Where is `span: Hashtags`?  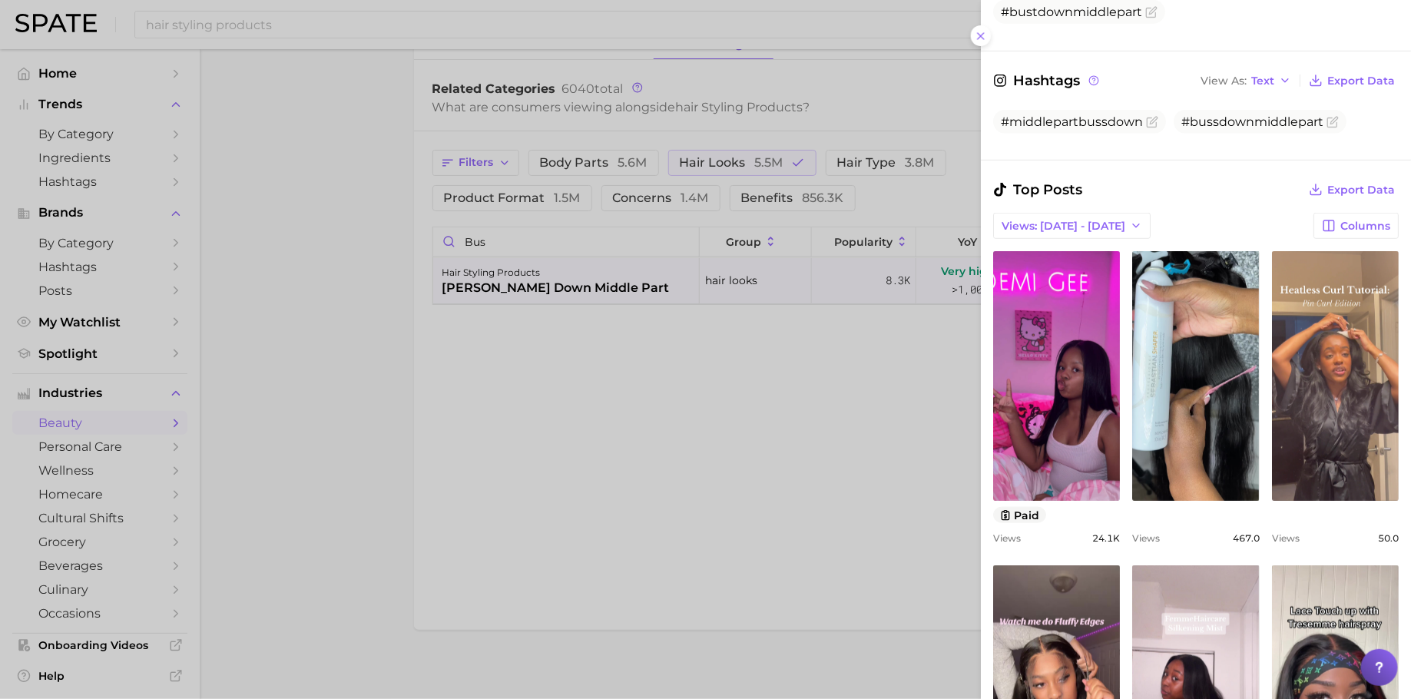
span: Hashtags is located at coordinates (1047, 81).